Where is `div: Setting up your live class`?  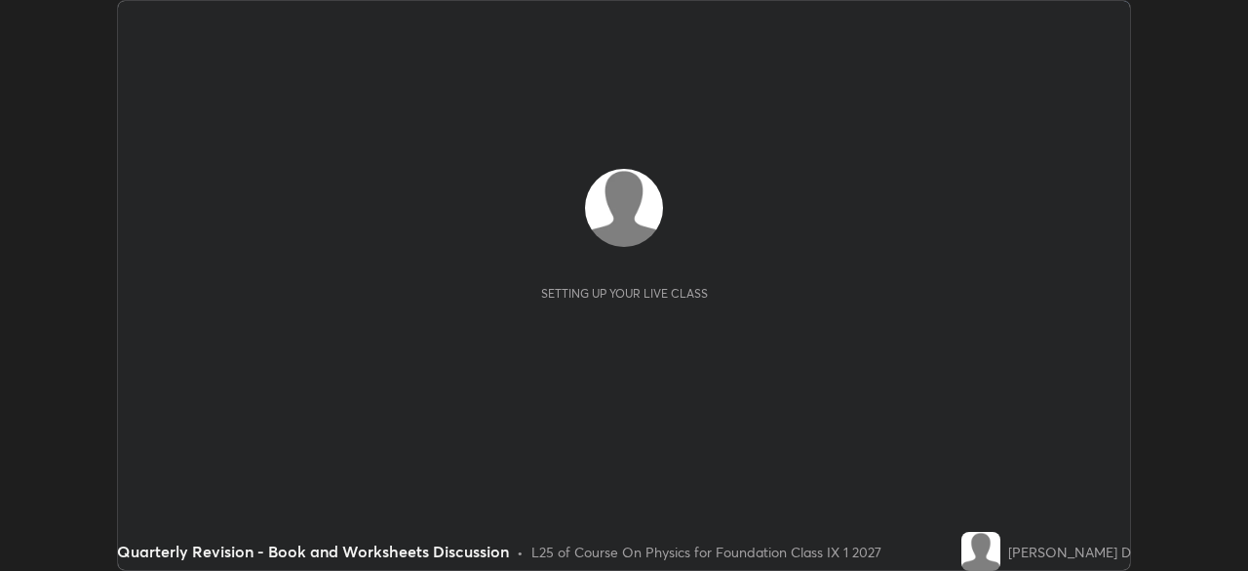 div: Setting up your live class is located at coordinates (624, 293).